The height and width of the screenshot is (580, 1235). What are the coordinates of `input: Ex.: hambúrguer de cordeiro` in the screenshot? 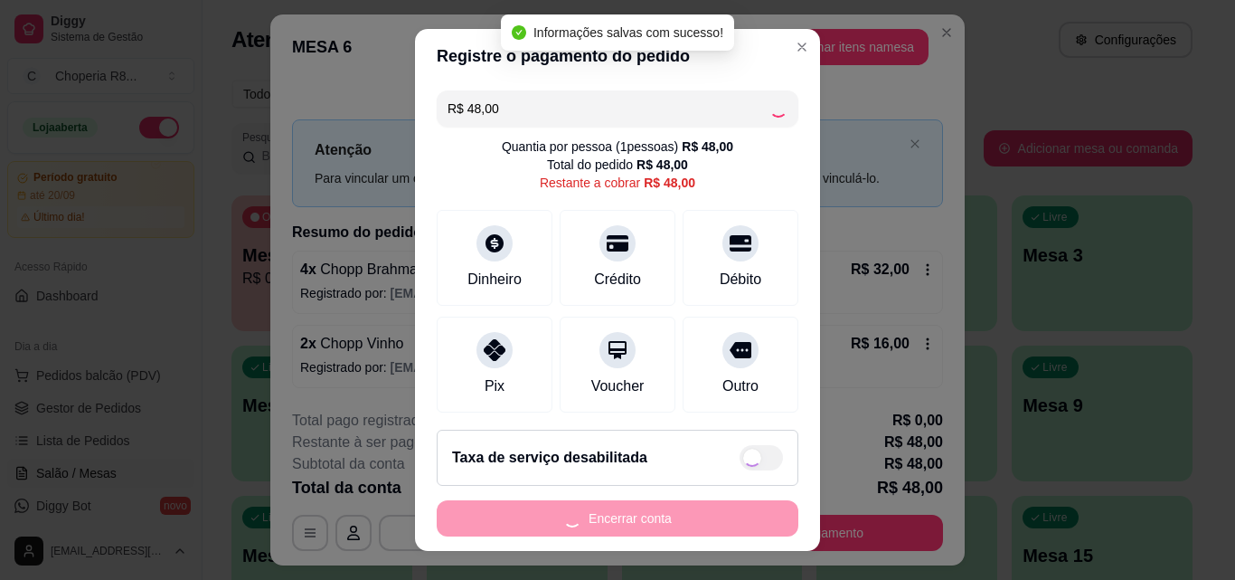 It's located at (609, 109).